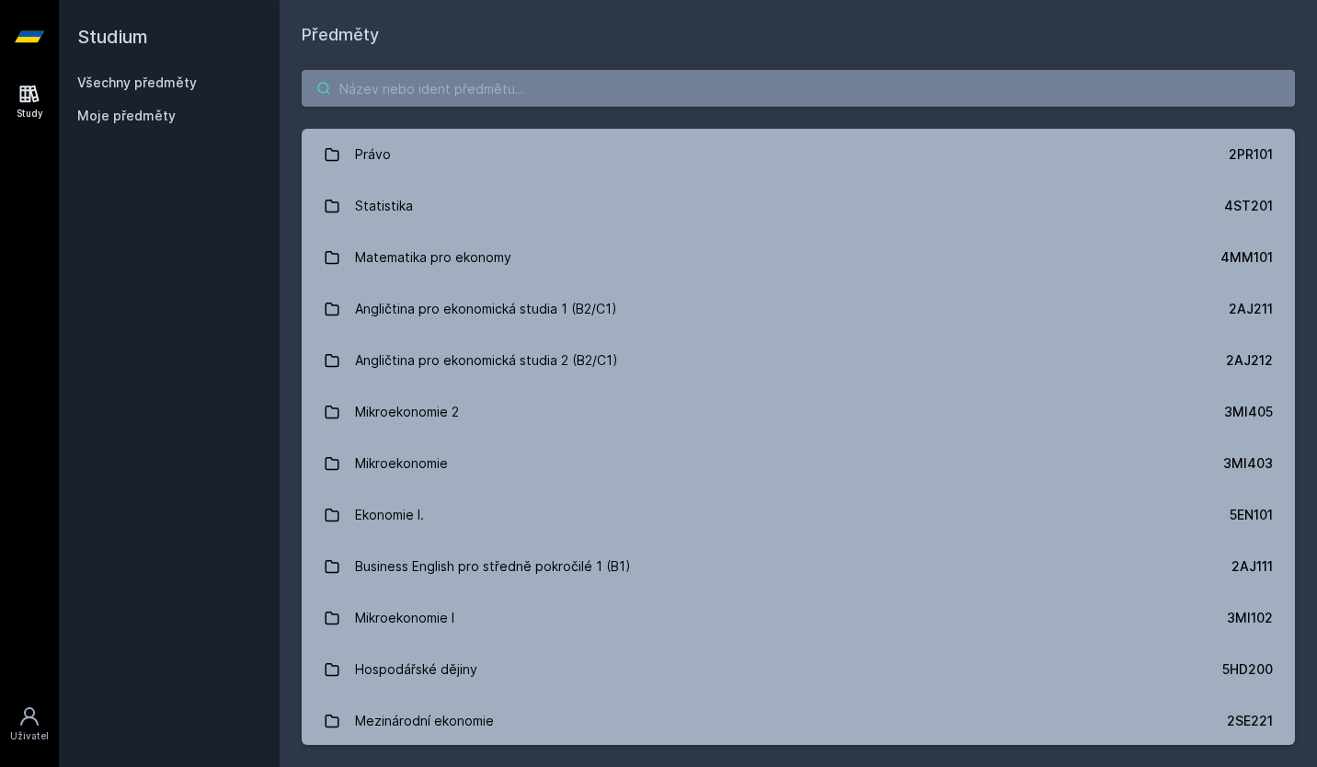  What do you see at coordinates (798, 669) in the screenshot?
I see `a: Hospodářské dějiny 5HD200` at bounding box center [798, 669].